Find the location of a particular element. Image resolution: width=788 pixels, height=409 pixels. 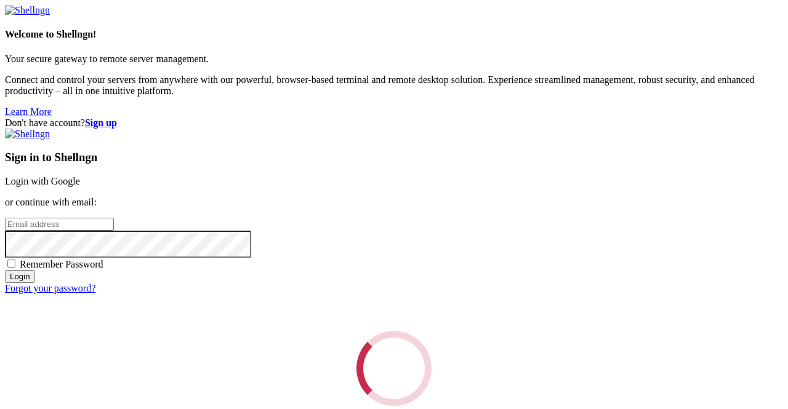

input: Remember Password is located at coordinates (11, 263).